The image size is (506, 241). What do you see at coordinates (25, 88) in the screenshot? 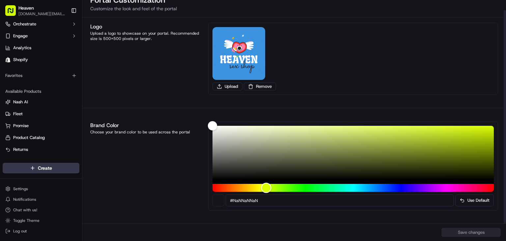
I see `div: Past conversations` at bounding box center [25, 88].